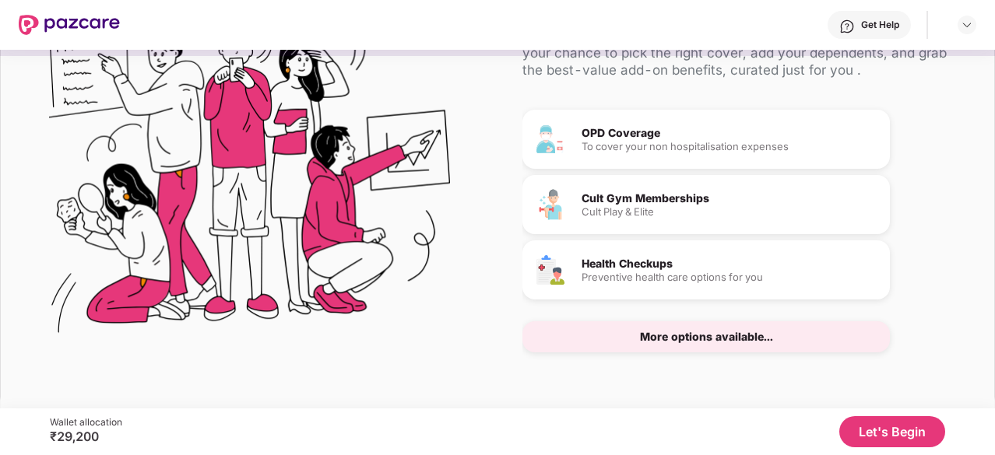 This screenshot has height=455, width=995. What do you see at coordinates (550, 205) in the screenshot?
I see `img: Cult Gym Memberships` at bounding box center [550, 205].